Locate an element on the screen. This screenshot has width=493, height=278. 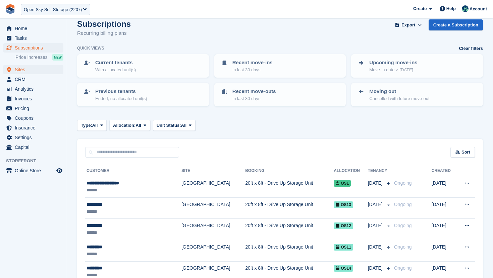
span: Storefront is located at coordinates (36, 161).